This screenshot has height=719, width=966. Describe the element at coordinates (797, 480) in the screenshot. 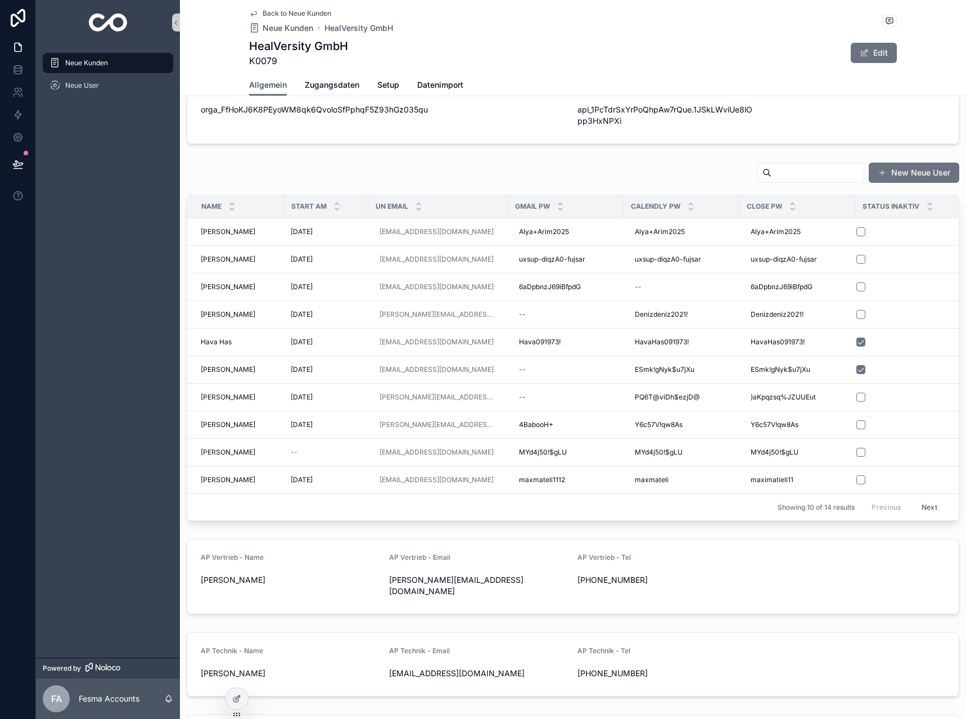

I see `a: maximatieli11` at that location.